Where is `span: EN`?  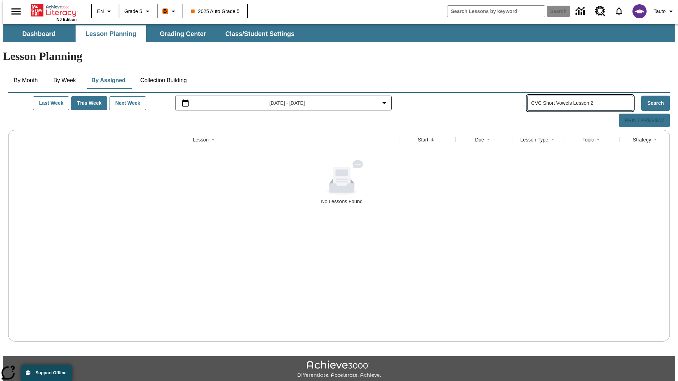 span: EN is located at coordinates (100, 11).